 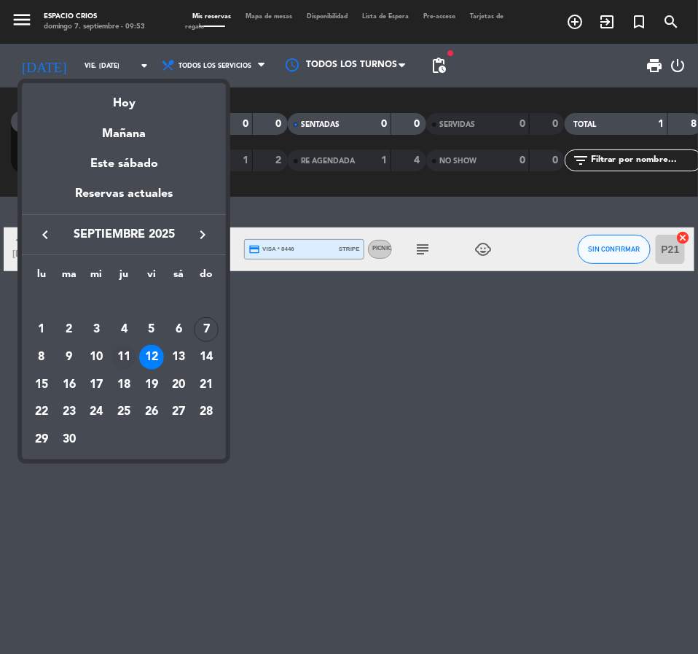 What do you see at coordinates (97, 277) in the screenshot?
I see `th: miércoles` at bounding box center [97, 277].